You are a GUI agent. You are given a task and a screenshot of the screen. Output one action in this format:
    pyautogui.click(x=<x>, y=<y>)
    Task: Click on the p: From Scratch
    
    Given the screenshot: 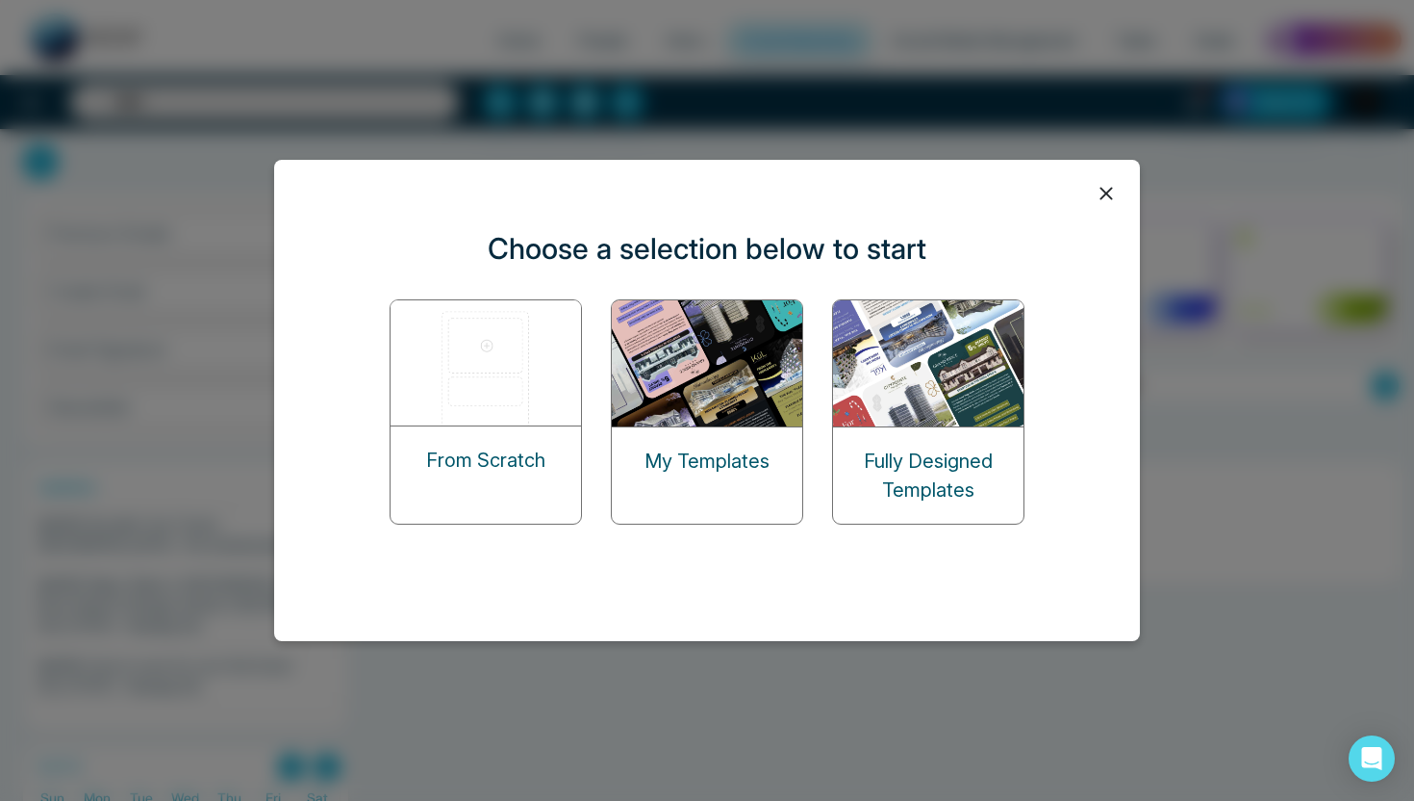 What is the action you would take?
    pyautogui.click(x=486, y=460)
    